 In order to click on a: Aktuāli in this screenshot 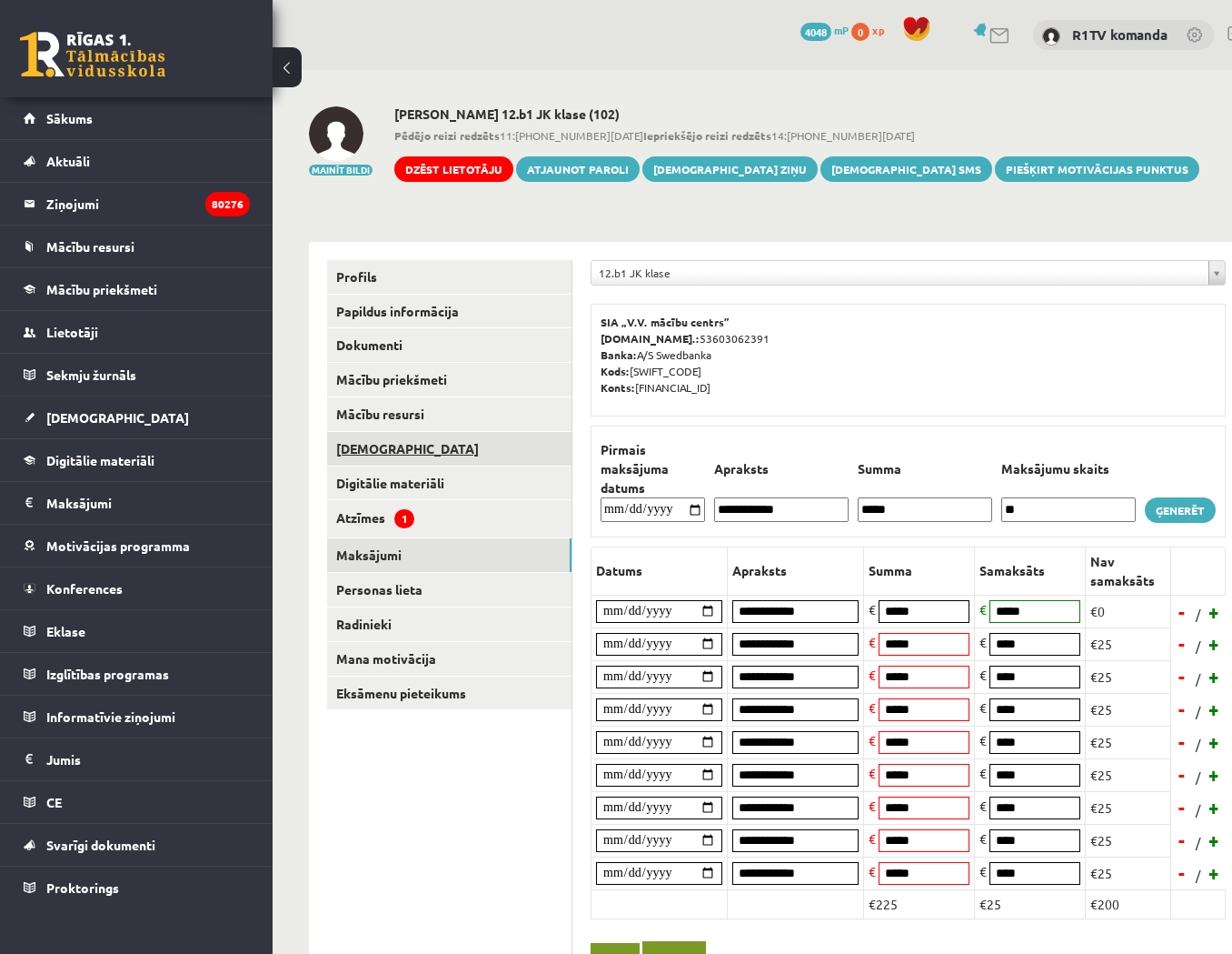, I will do `click(137, 161)`.